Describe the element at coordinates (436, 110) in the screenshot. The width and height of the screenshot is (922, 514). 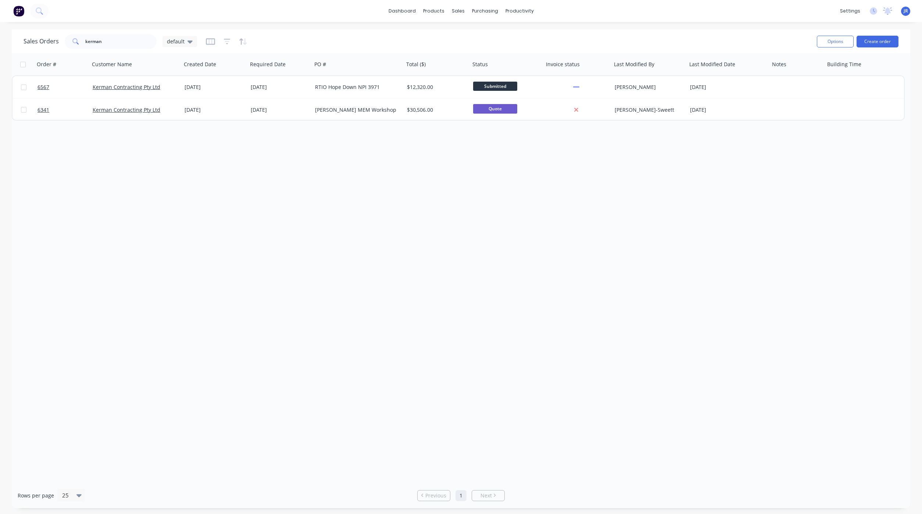
I see `div: $30,506.00` at that location.